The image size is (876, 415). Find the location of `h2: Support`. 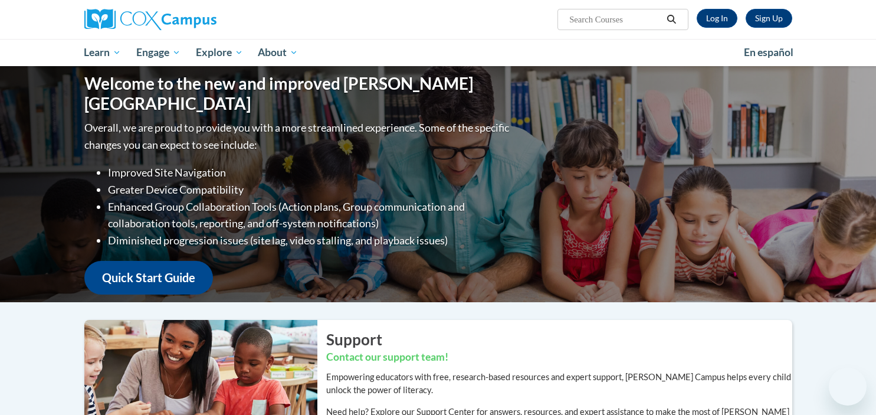

h2: Support is located at coordinates (559, 339).